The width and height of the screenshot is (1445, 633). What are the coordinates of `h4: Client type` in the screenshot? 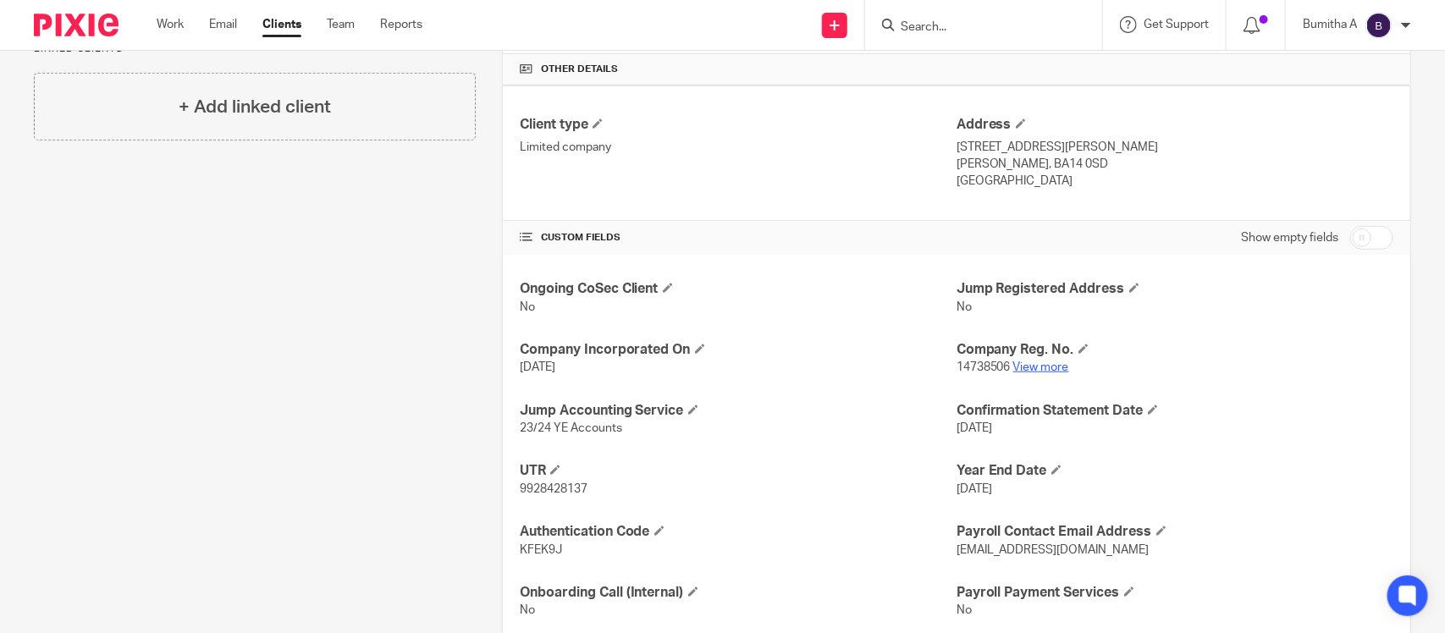 It's located at (738, 124).